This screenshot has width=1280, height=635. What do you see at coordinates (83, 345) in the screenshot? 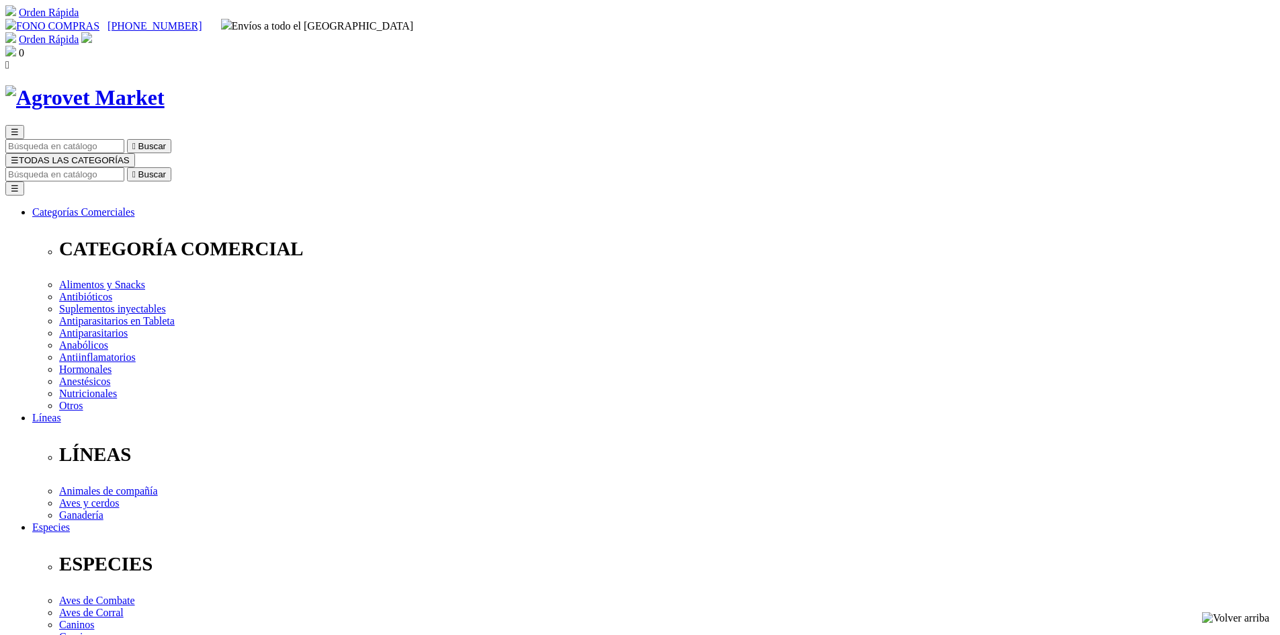
I see `span: Anabólicos` at bounding box center [83, 345].